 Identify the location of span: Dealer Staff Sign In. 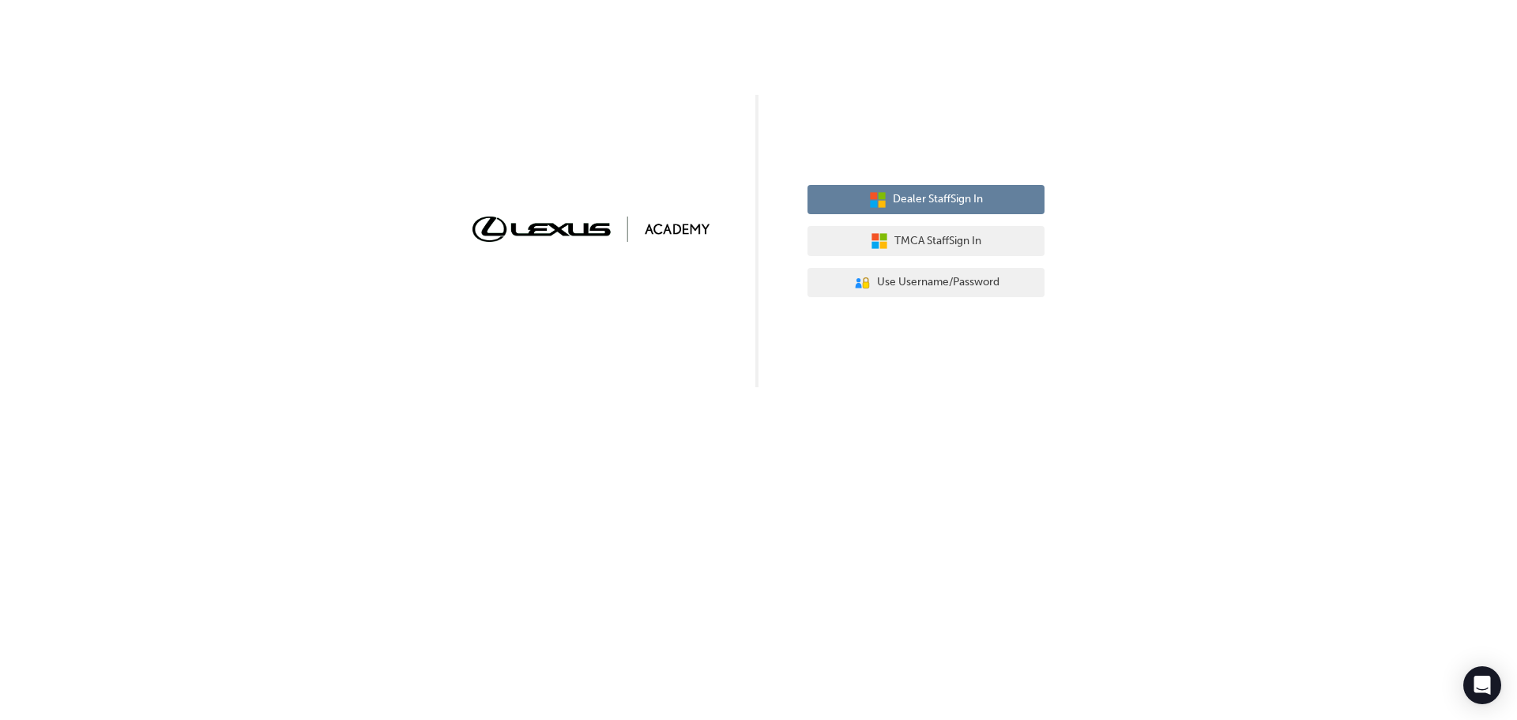
(938, 199).